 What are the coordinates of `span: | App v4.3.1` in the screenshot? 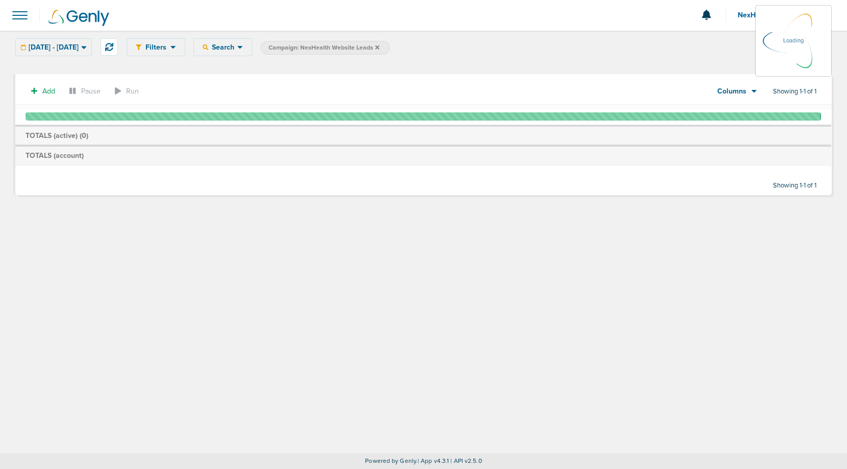 It's located at (433, 460).